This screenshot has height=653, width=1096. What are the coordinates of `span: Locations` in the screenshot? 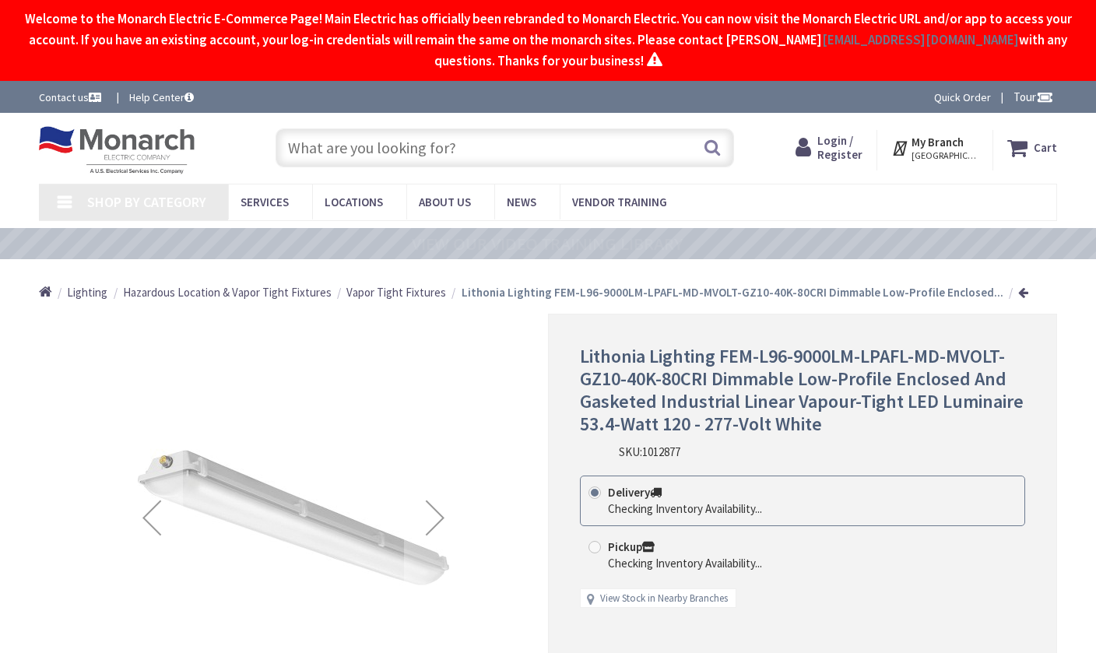 It's located at (354, 202).